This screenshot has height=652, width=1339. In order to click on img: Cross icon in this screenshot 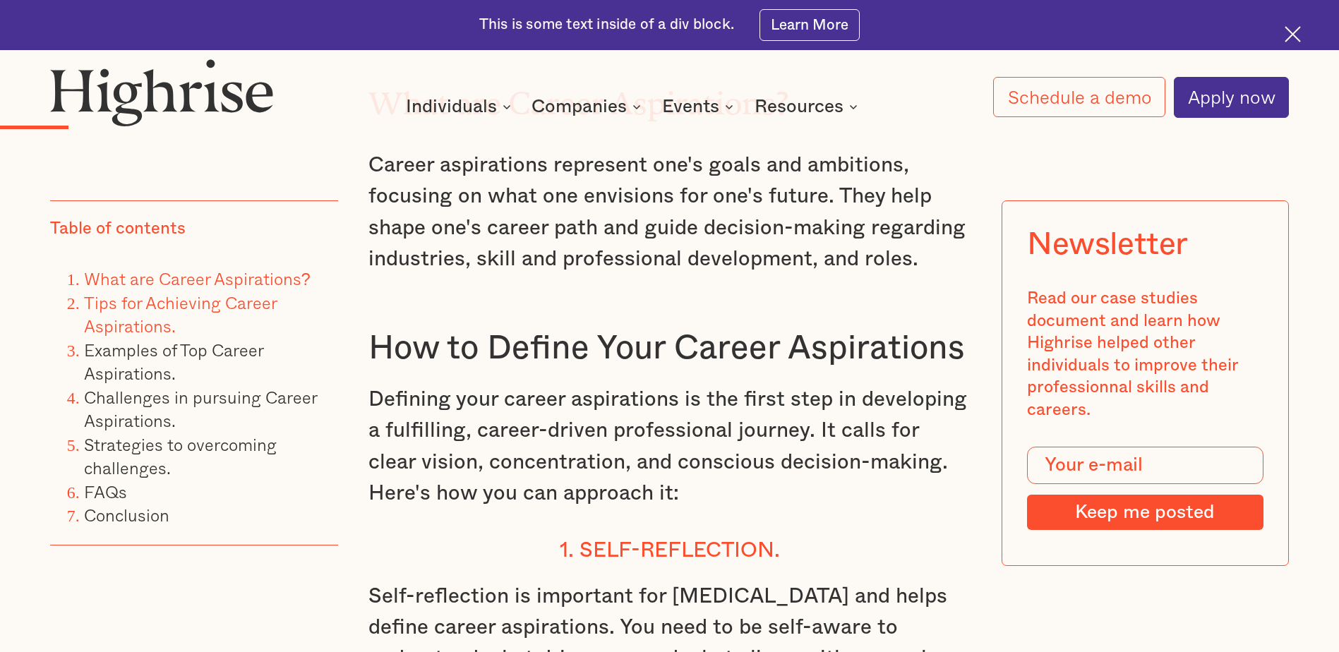, I will do `click(1292, 34)`.